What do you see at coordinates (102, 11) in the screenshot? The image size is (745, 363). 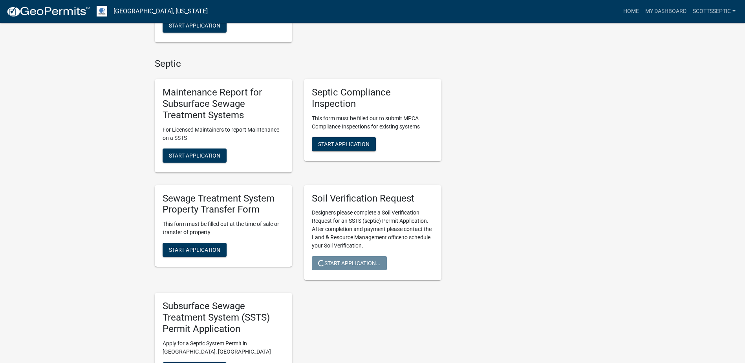 I see `img: Otter Tail County, Minnesota` at bounding box center [102, 11].